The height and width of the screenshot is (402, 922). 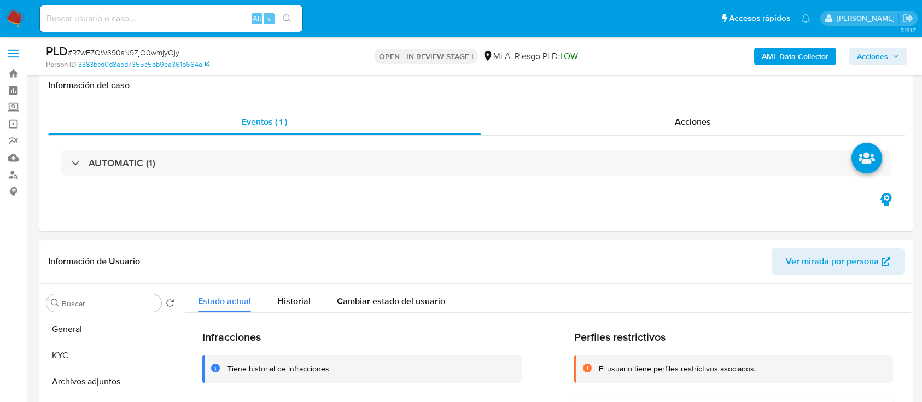 What do you see at coordinates (122, 163) in the screenshot?
I see `h3: AUTOMATIC (1)` at bounding box center [122, 163].